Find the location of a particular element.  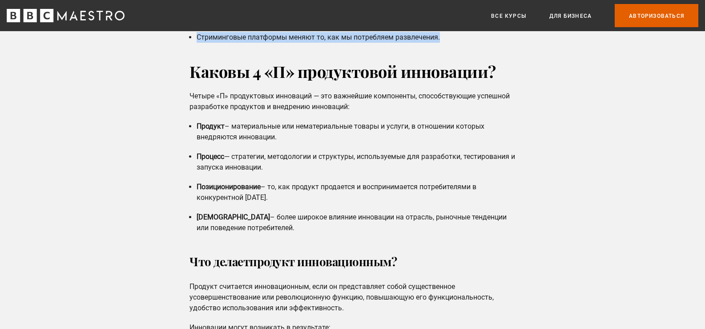

font: Четыре «П» продуктовых инноваций — это важнейшие компоненты, способствующие успешной разработке п... is located at coordinates (350, 101).